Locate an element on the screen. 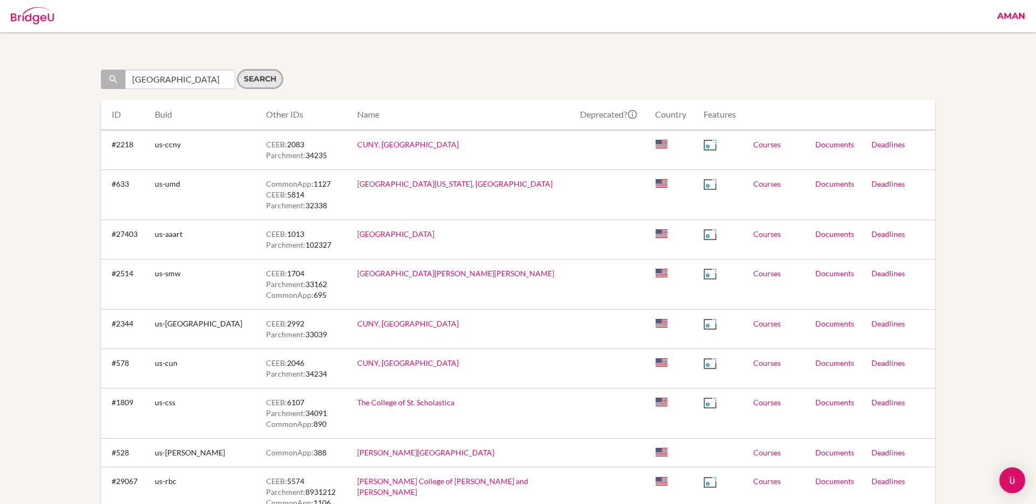 Image resolution: width=1036 pixels, height=504 pixels. td: #1809 is located at coordinates (124, 413).